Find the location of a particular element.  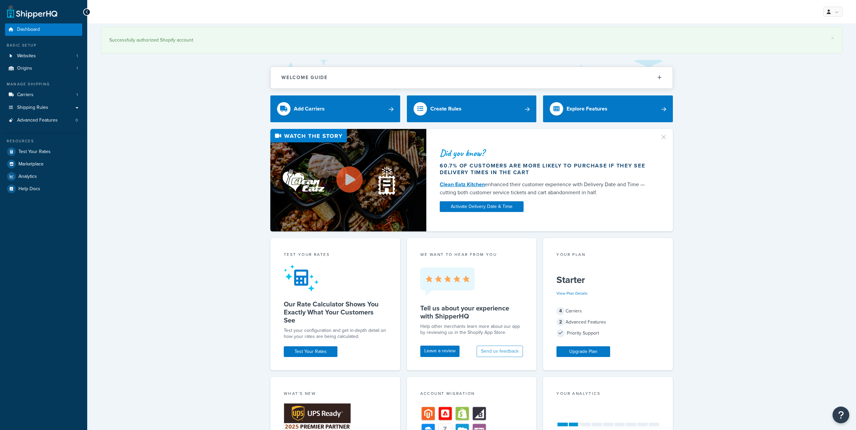

li: Test Your Rates is located at coordinates (44, 152).